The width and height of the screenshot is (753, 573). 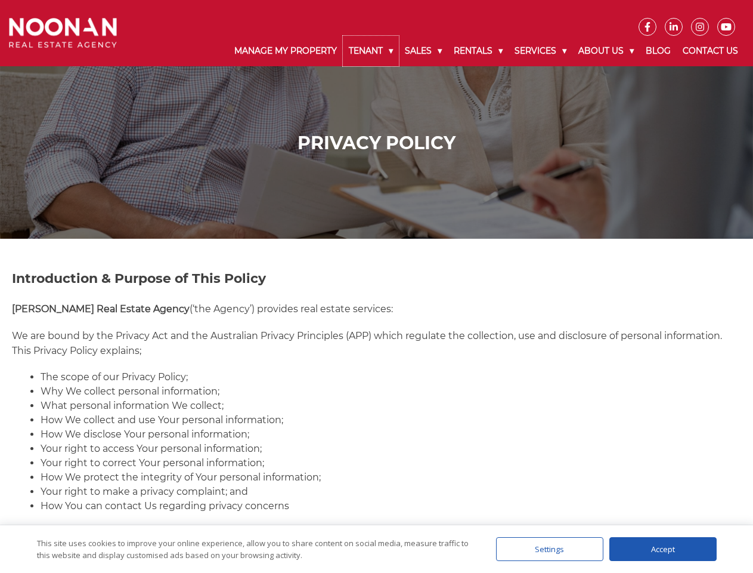 I want to click on a: About Us, so click(x=606, y=51).